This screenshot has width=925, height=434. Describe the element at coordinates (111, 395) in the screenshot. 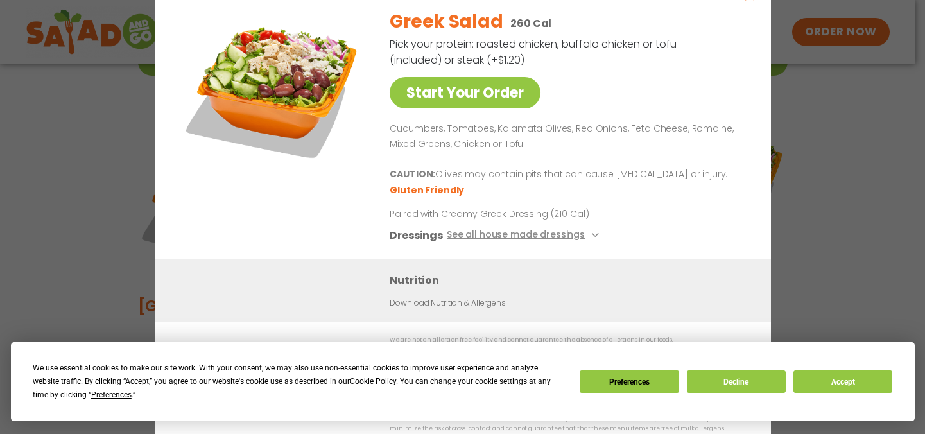

I see `span: Preferences` at that location.